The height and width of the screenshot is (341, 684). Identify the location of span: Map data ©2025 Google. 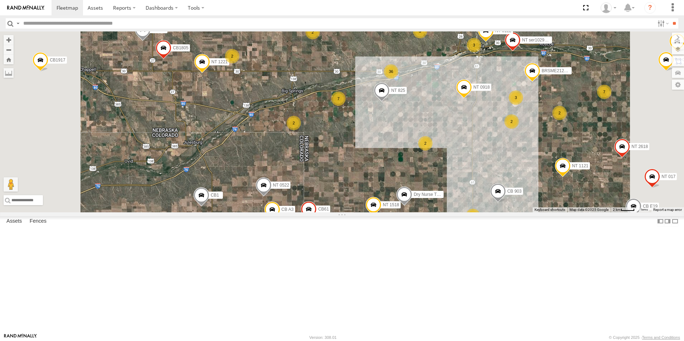
(589, 210).